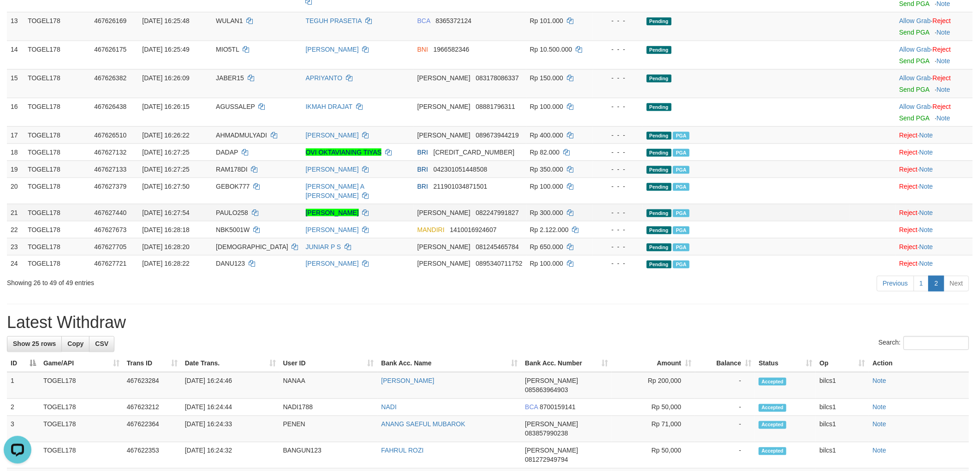  I want to click on span: Rp 101.000, so click(546, 21).